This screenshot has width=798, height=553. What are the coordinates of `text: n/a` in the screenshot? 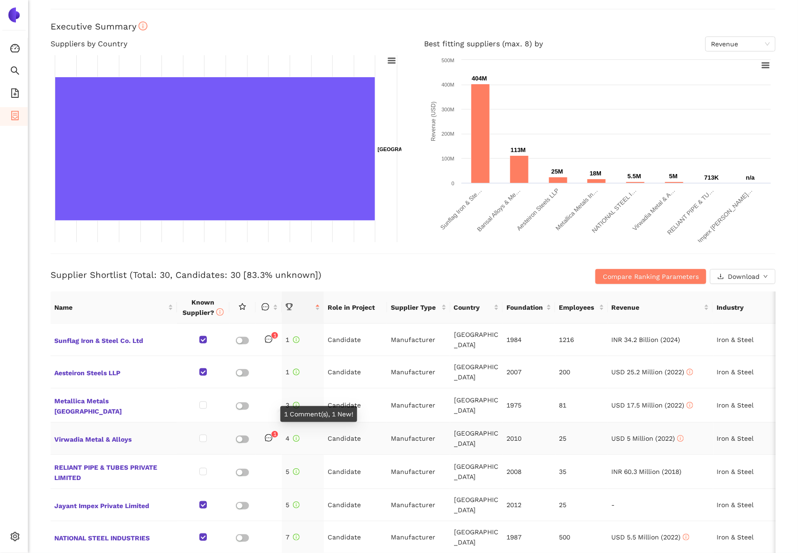 It's located at (751, 177).